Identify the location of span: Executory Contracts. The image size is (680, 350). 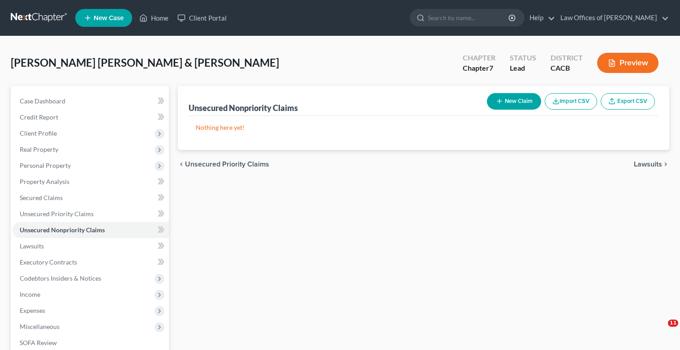
(48, 262).